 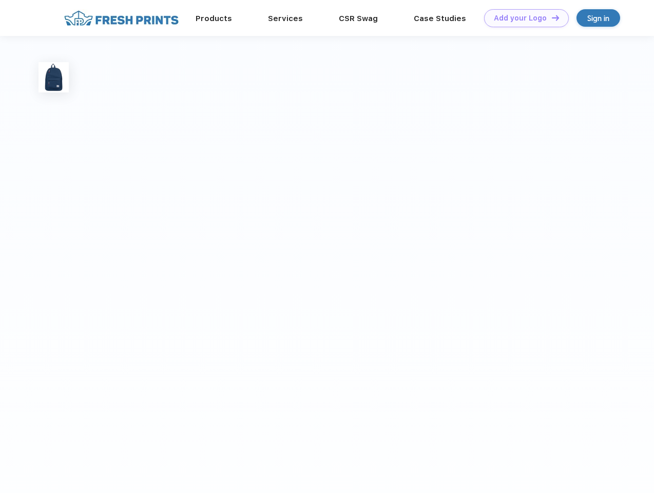 What do you see at coordinates (53, 77) in the screenshot?
I see `img: func=resize&h=100` at bounding box center [53, 77].